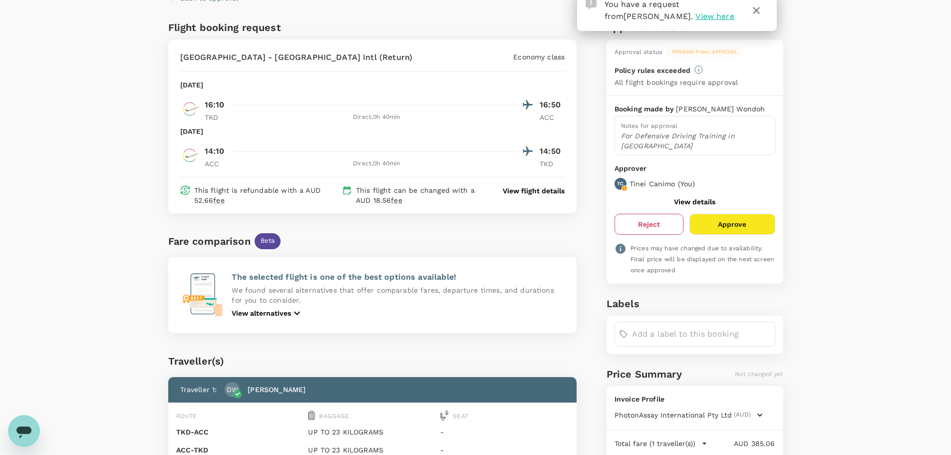 This screenshot has height=455, width=951. Describe the element at coordinates (261, 313) in the screenshot. I see `p: View alternatives` at that location.